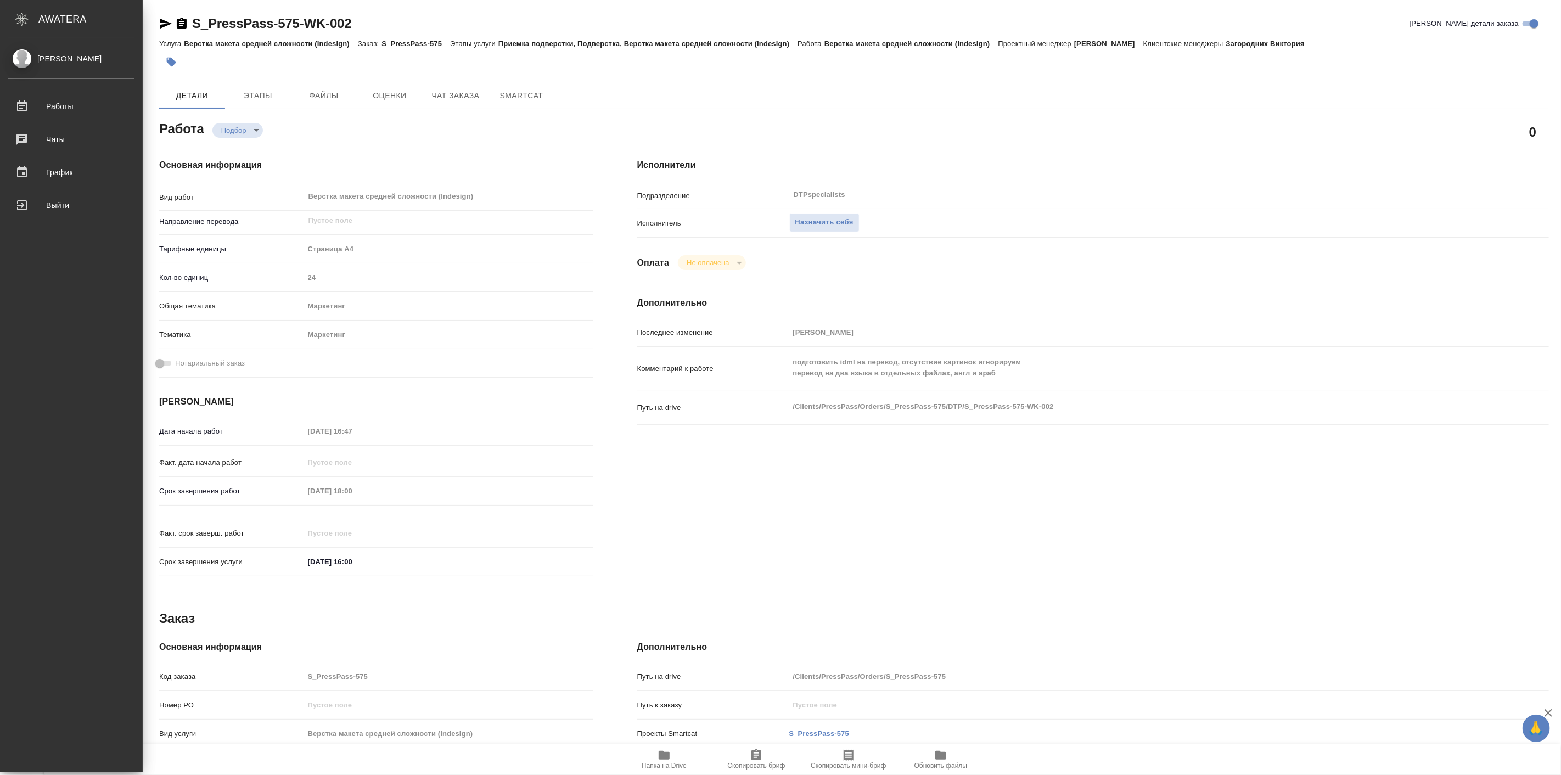 The width and height of the screenshot is (1561, 775). I want to click on a: S_PressPass-575, so click(820, 734).